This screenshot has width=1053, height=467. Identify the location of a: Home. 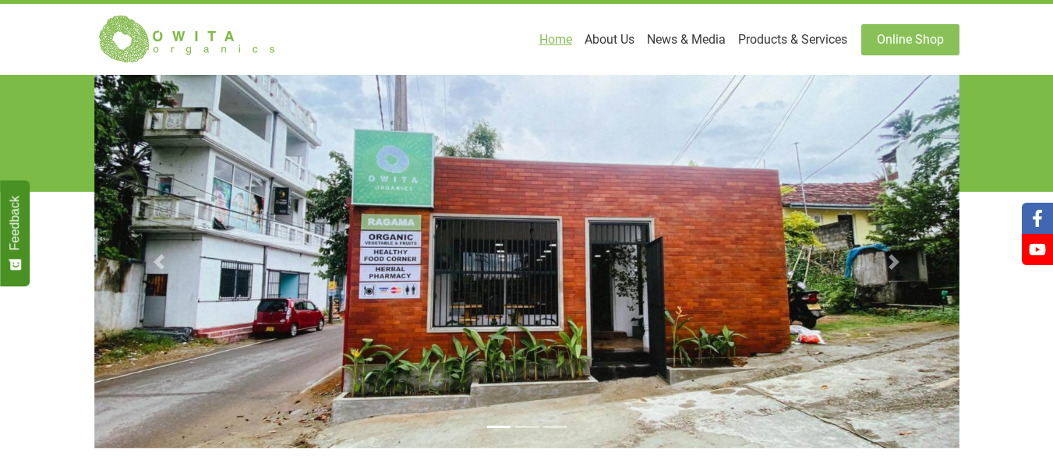
(556, 40).